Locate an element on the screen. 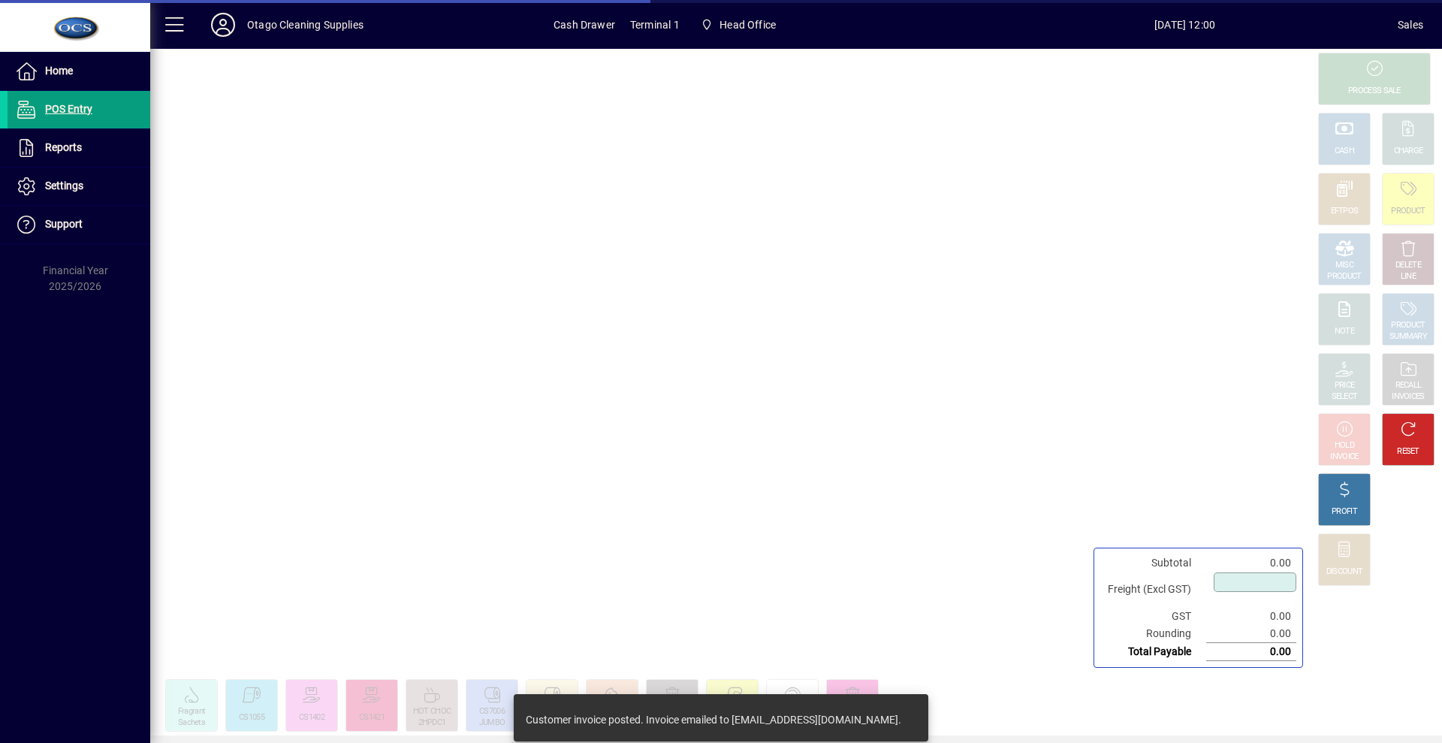 Image resolution: width=1442 pixels, height=743 pixels. span: POS Entry is located at coordinates (68, 109).